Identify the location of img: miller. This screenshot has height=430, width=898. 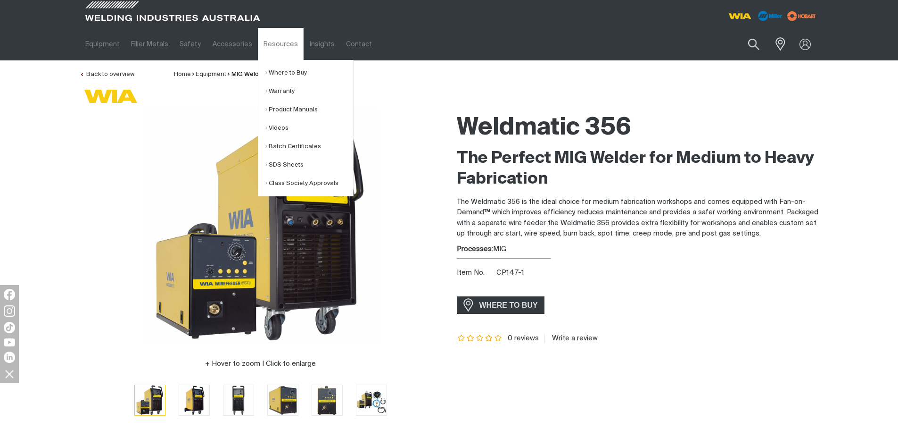
(802, 16).